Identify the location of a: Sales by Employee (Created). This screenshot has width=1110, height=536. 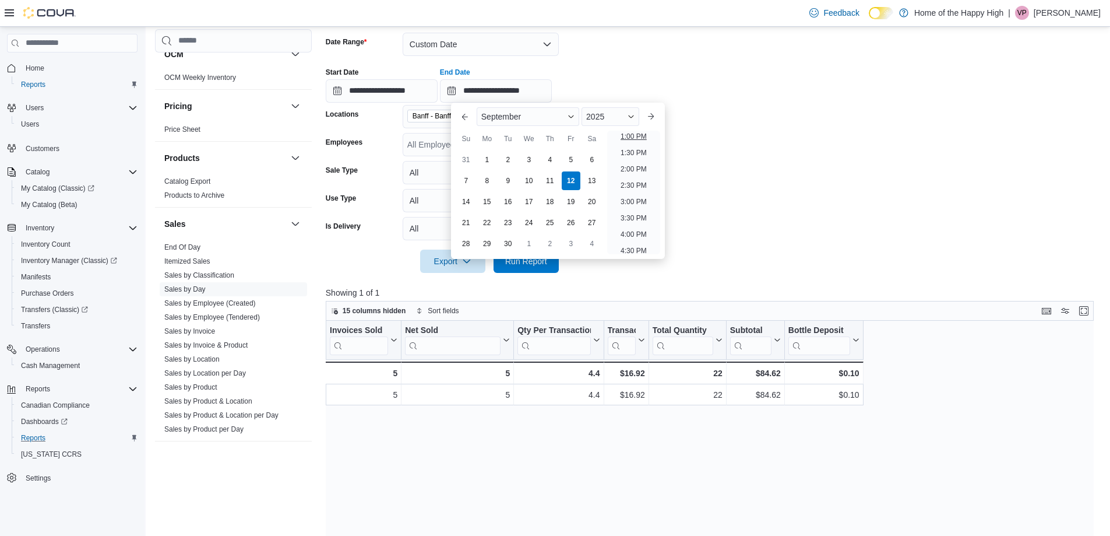
(210, 303).